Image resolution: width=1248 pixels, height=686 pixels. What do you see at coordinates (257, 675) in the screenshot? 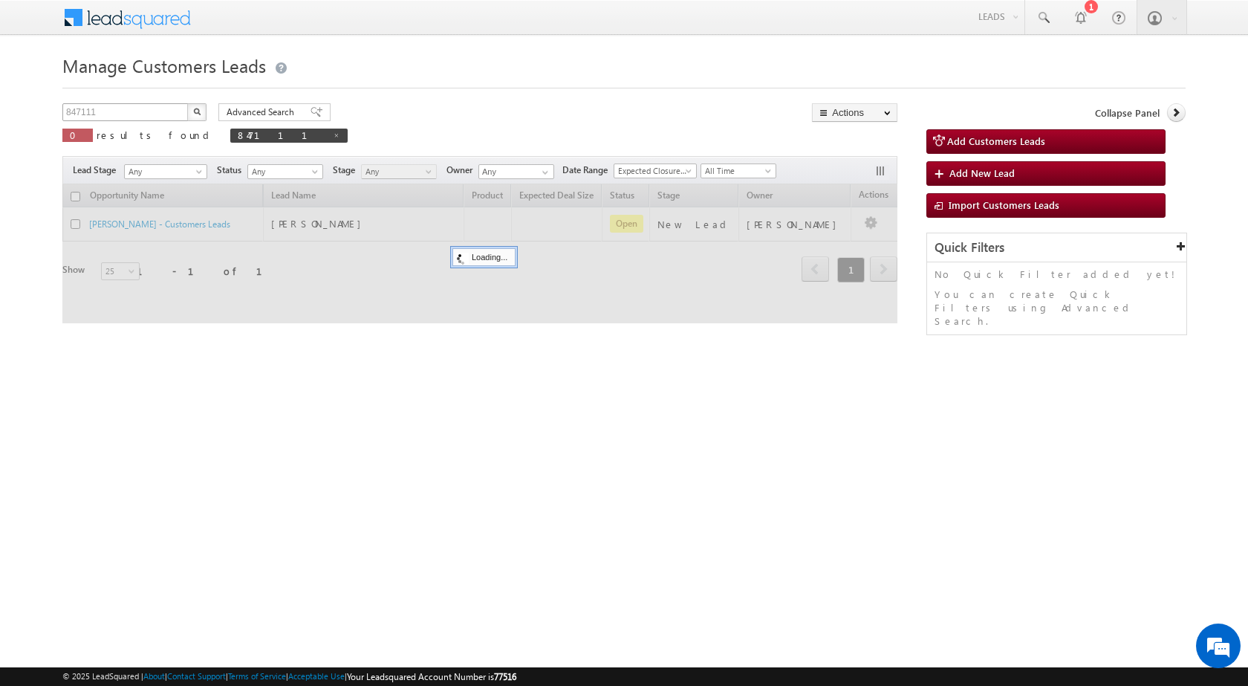
I see `a: Terms of Service` at bounding box center [257, 675].